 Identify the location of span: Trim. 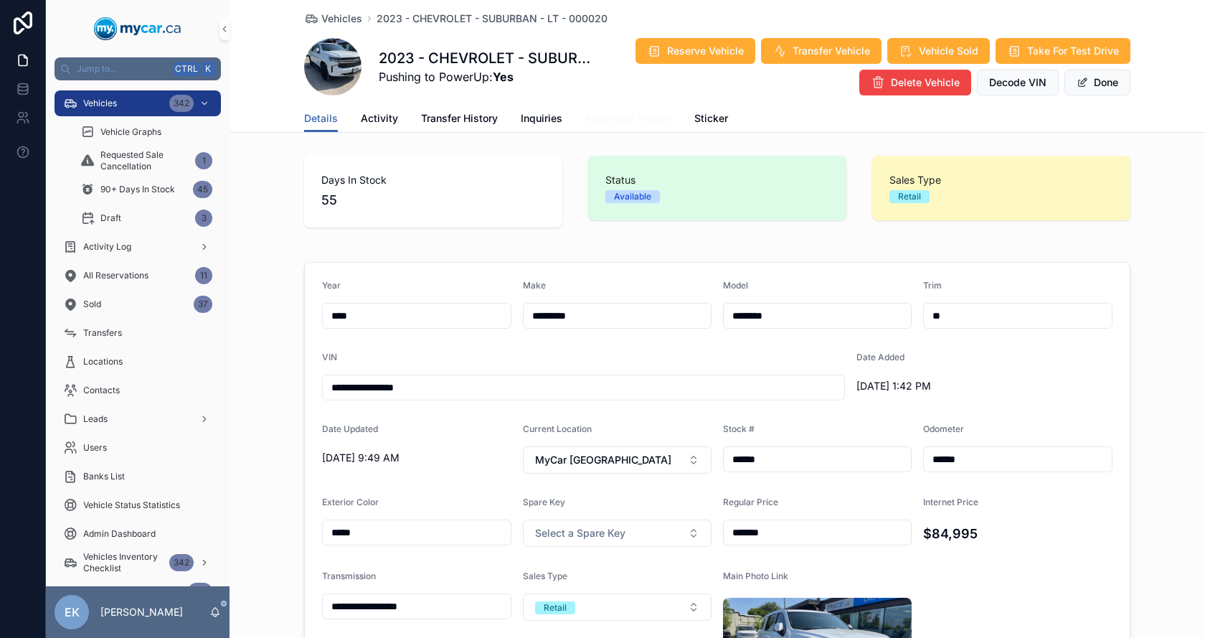
(933, 285).